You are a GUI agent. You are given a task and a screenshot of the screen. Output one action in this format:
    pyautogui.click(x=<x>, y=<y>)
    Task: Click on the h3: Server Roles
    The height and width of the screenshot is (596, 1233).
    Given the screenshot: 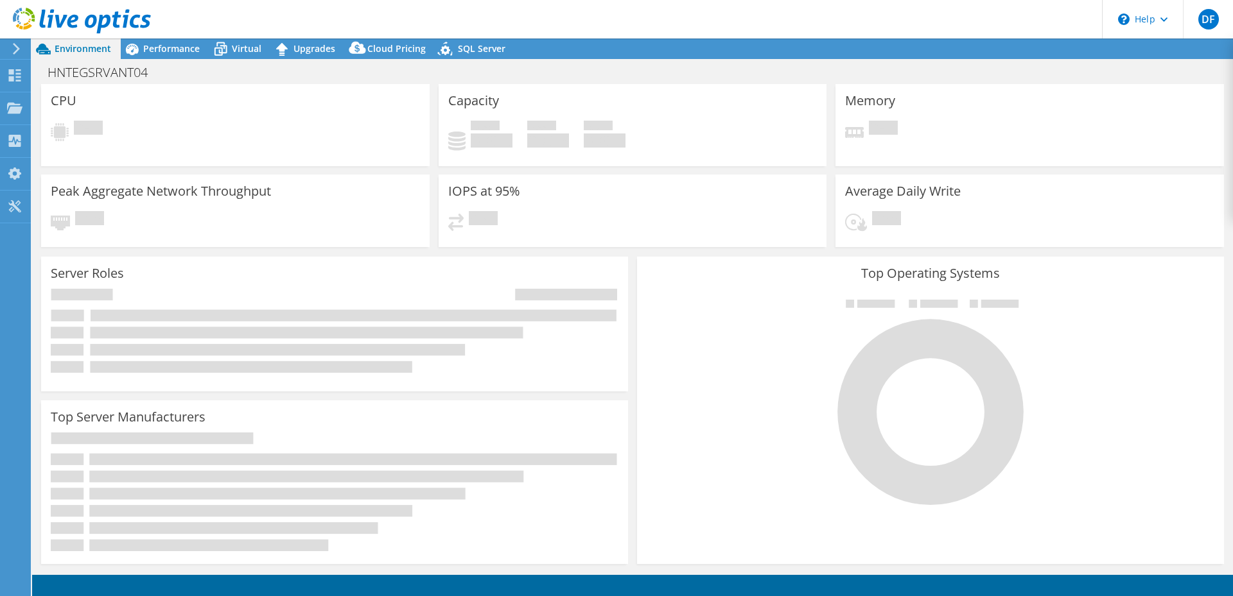 What is the action you would take?
    pyautogui.click(x=87, y=274)
    